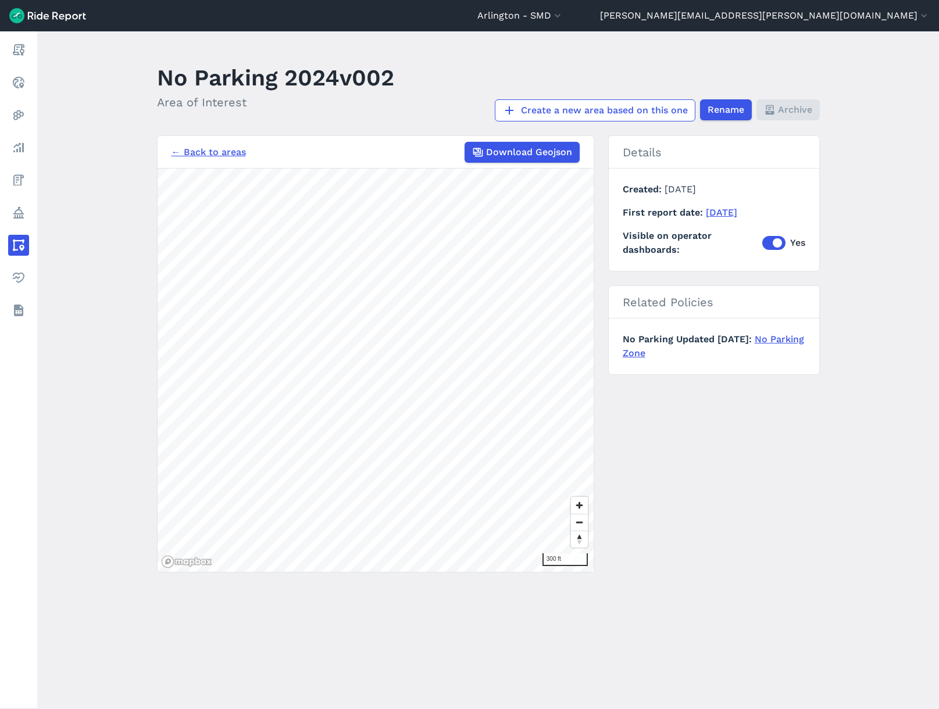 This screenshot has width=939, height=709. What do you see at coordinates (19, 213) in the screenshot?
I see `a: Policy` at bounding box center [19, 213].